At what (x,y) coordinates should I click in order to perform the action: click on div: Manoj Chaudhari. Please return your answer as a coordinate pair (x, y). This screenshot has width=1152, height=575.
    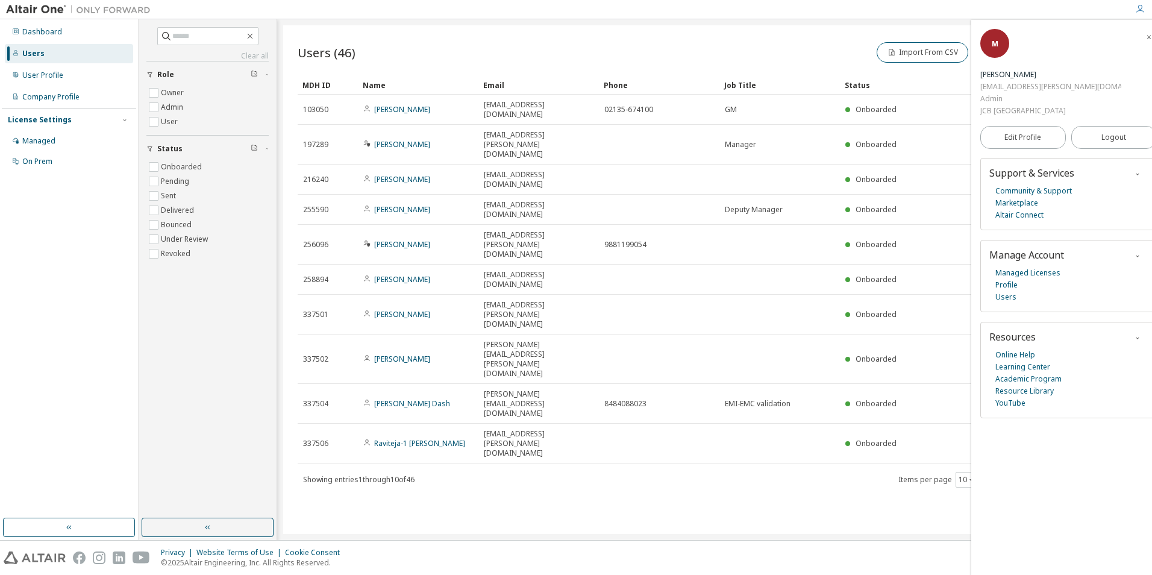
    Looking at the image, I should click on (1050, 75).